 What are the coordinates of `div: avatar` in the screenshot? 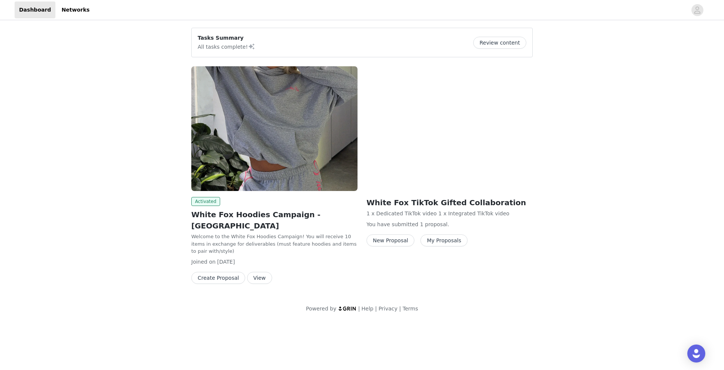 It's located at (697, 10).